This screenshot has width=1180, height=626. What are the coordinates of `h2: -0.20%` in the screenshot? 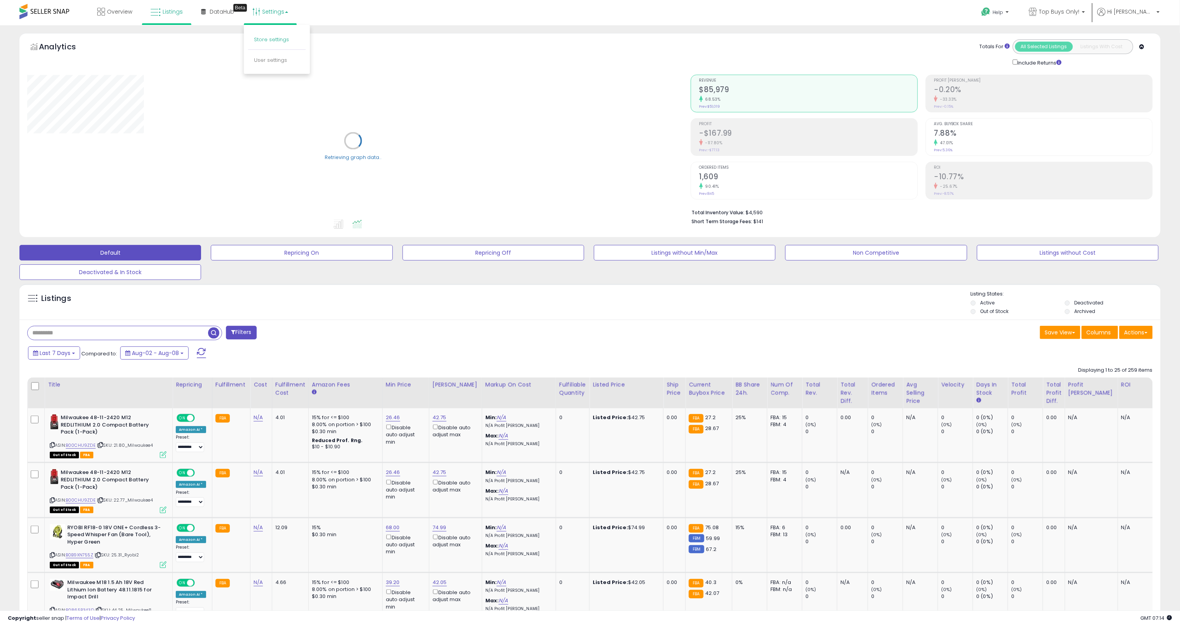 It's located at (1044, 90).